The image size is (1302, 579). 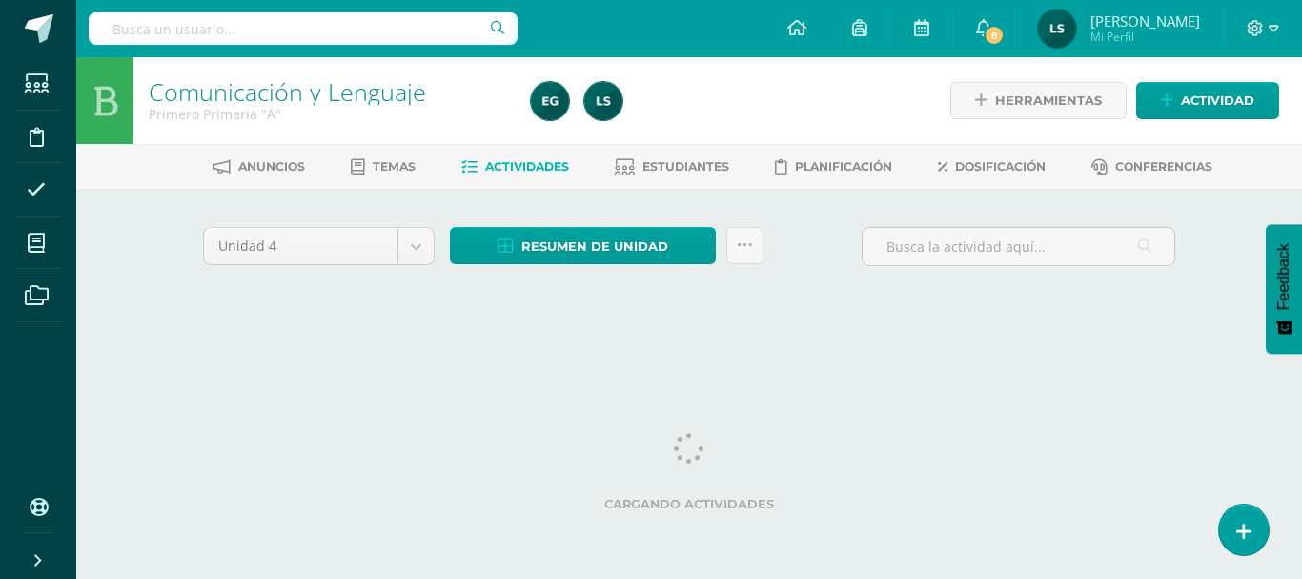 I want to click on input: Busca un usuario..., so click(x=303, y=29).